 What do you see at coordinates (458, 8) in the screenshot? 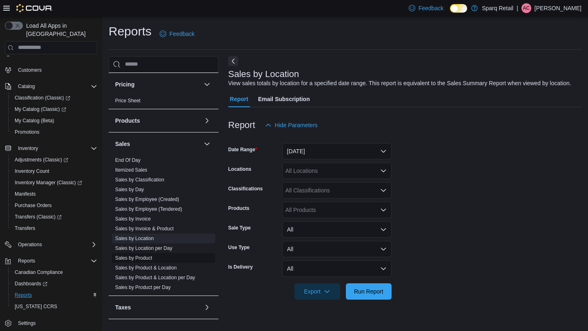
I see `input: Dark Mode` at bounding box center [458, 8].